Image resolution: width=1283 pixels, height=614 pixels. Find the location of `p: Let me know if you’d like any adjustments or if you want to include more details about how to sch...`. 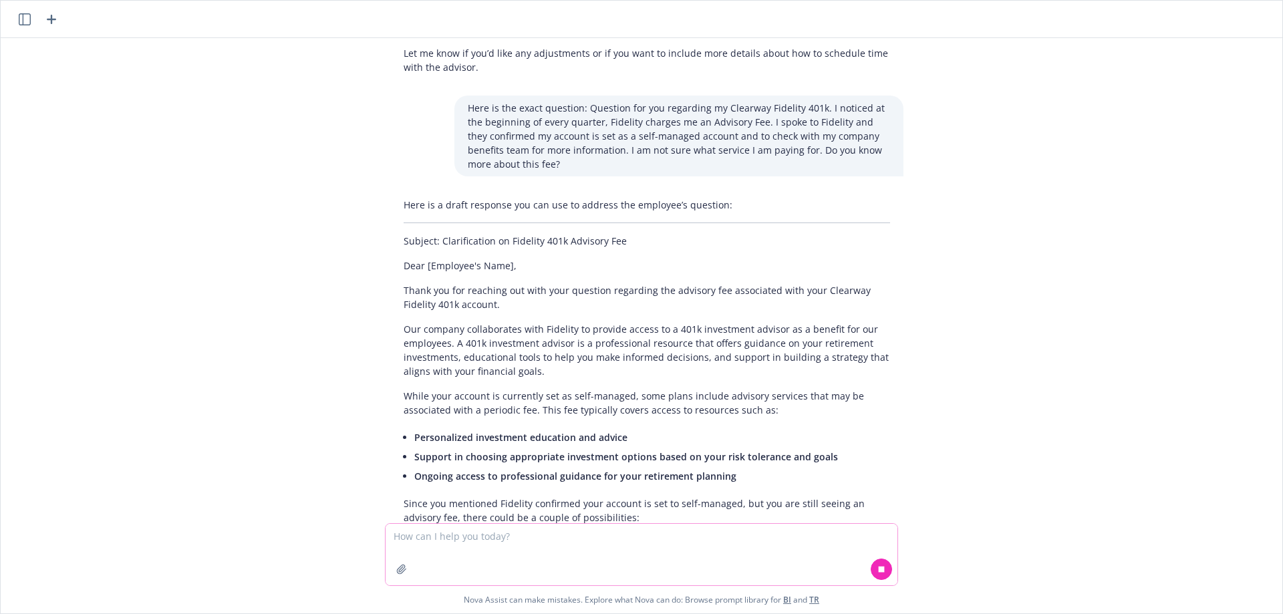

p: Let me know if you’d like any adjustments or if you want to include more details about how to sch... is located at coordinates (647, 60).